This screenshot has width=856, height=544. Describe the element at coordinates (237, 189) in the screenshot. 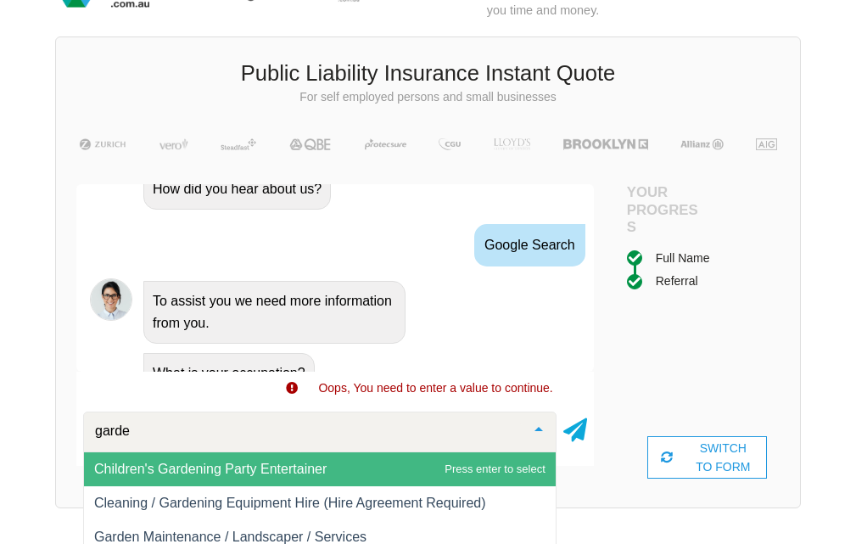

I see `div: How did you hear about us?` at that location.